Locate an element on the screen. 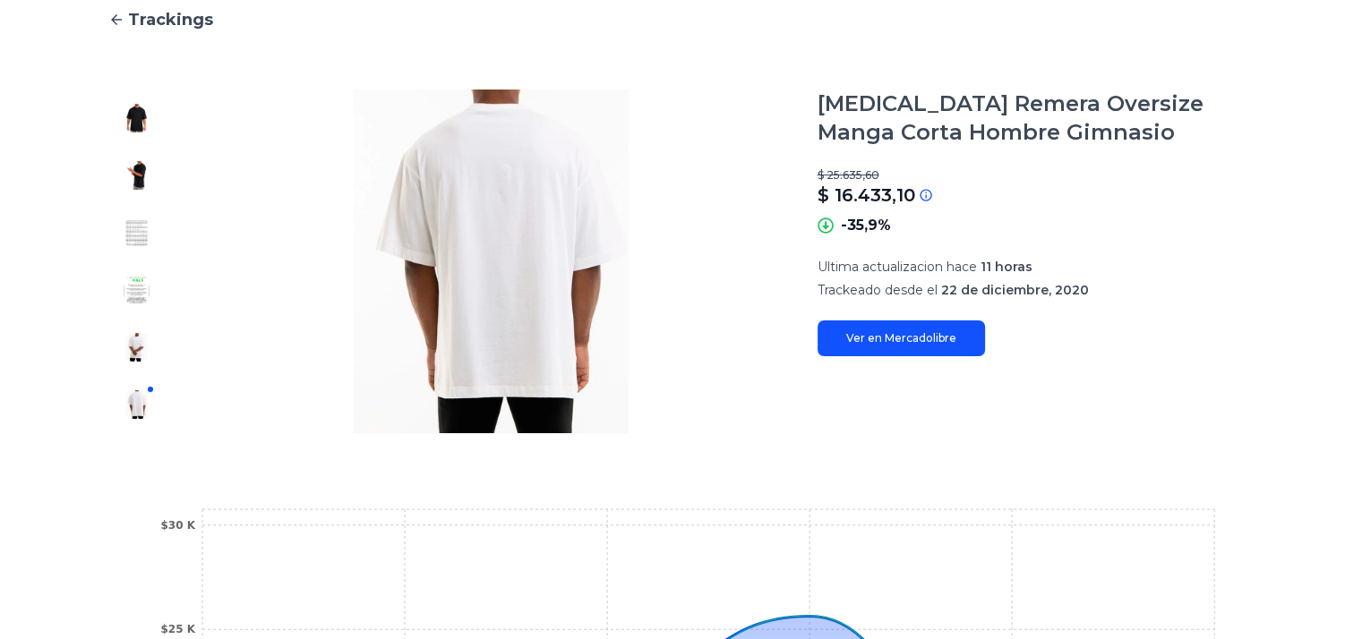 This screenshot has height=639, width=1362. p: -35,9% is located at coordinates (866, 226).